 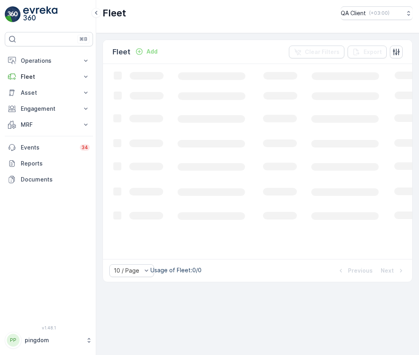 I want to click on button: Engagement, so click(x=49, y=109).